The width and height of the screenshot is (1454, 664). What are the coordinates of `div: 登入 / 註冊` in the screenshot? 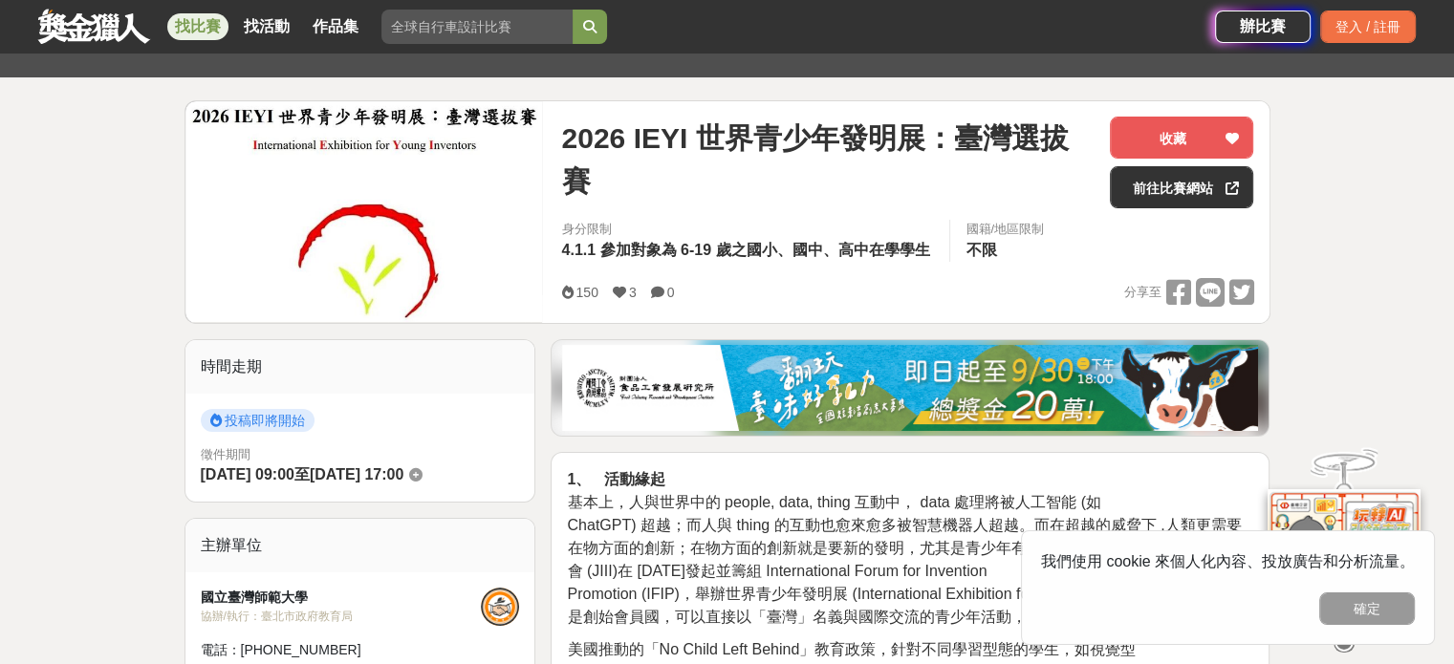 It's located at (1368, 27).